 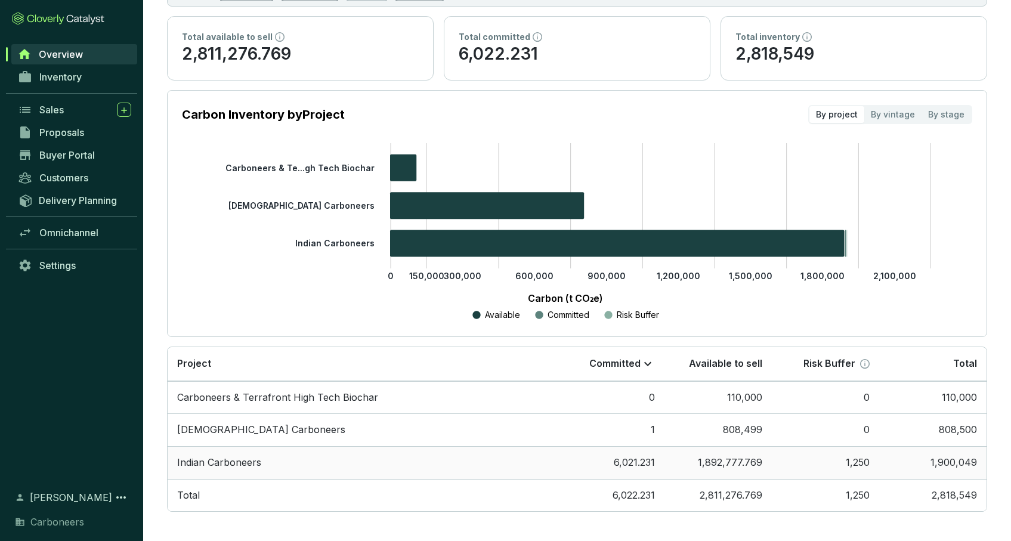 What do you see at coordinates (74, 54) in the screenshot?
I see `a: Overview` at bounding box center [74, 54].